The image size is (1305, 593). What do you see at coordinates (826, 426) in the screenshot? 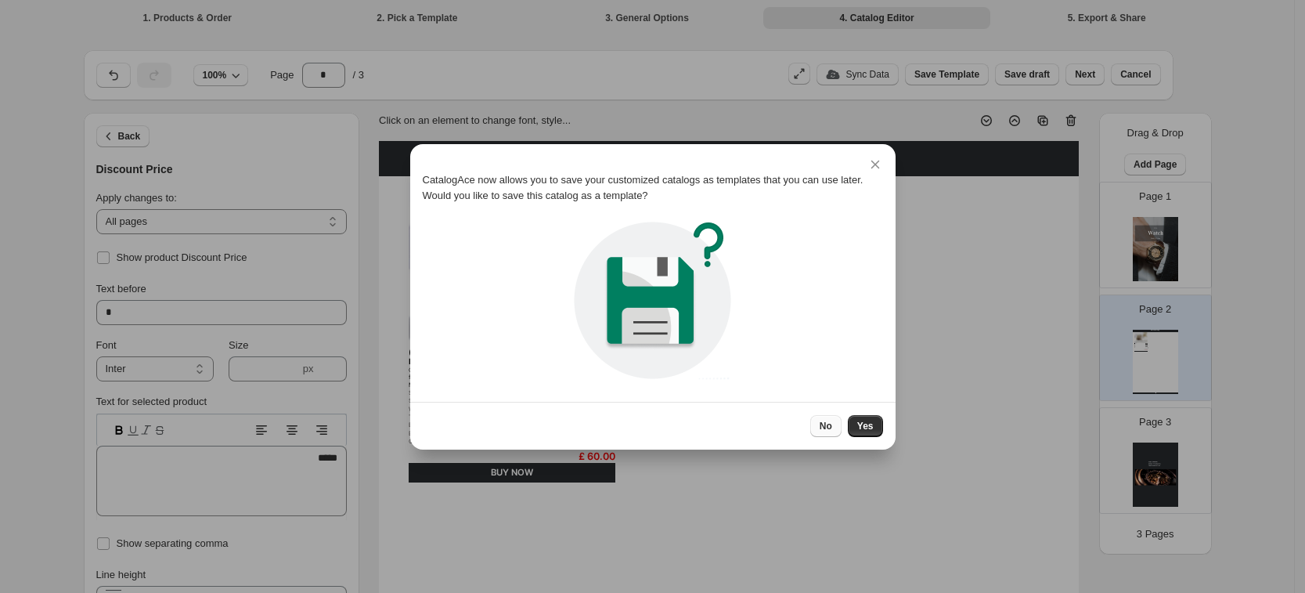
I see `span: No` at bounding box center [826, 426].